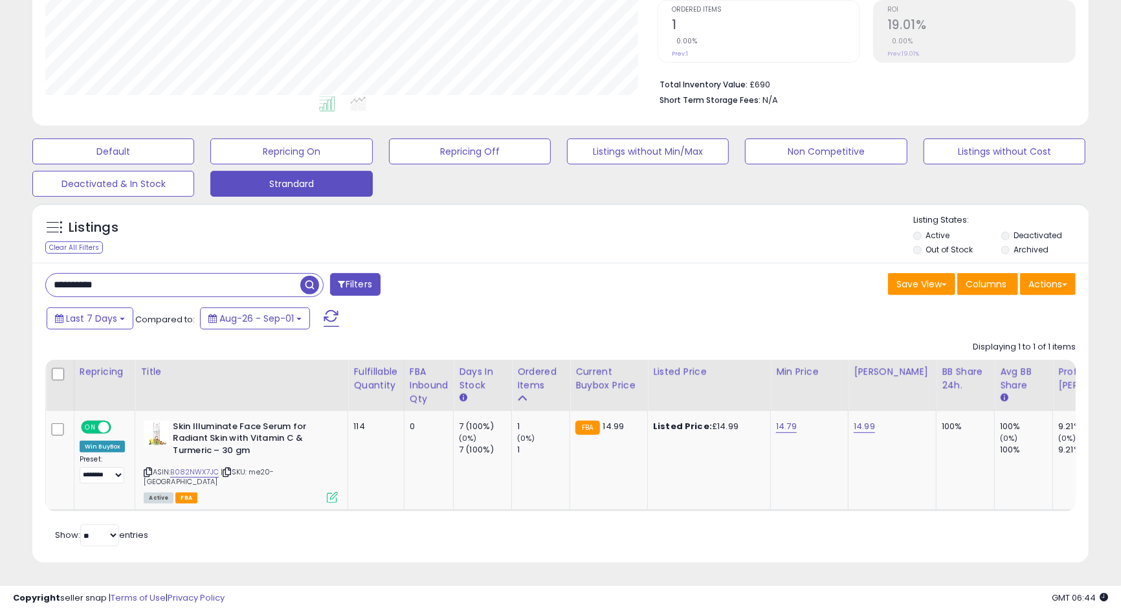 The image size is (1121, 611). I want to click on button: Default, so click(113, 152).